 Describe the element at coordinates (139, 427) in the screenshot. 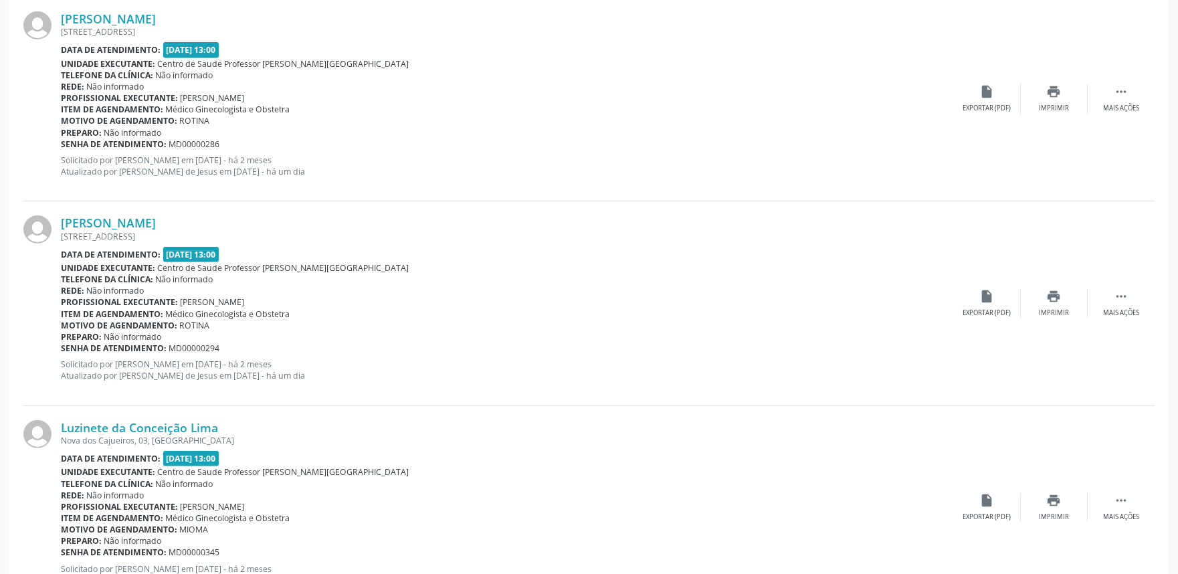

I see `a: Luzinete da Conceição Lima` at that location.